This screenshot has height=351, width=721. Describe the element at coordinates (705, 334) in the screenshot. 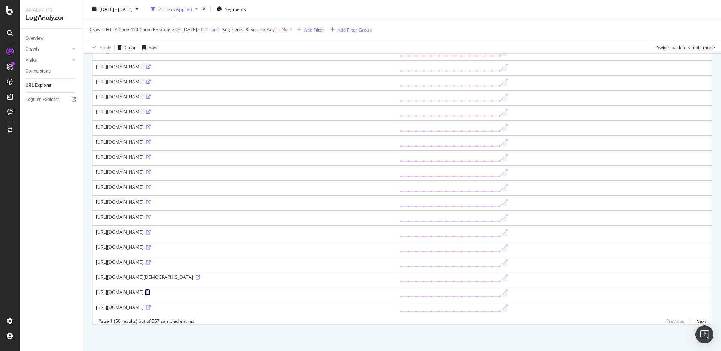

I see `div: Open Intercom Messenger` at that location.